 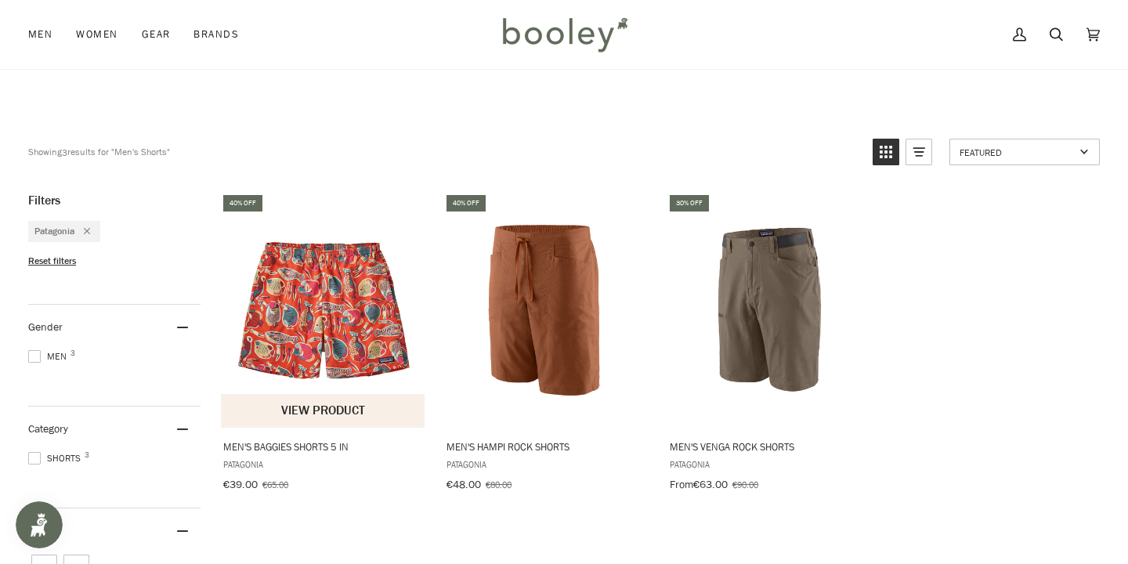 What do you see at coordinates (48, 428) in the screenshot?
I see `span: Category` at bounding box center [48, 428].